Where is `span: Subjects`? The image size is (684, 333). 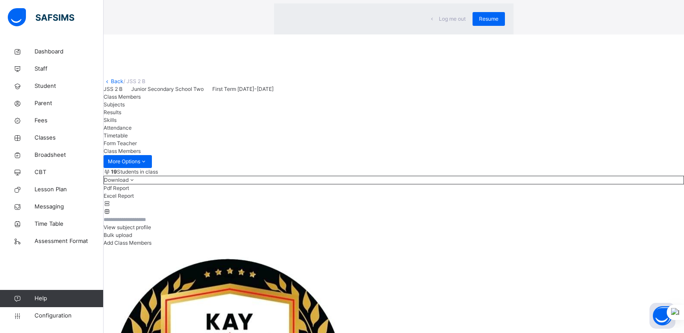
span: Subjects is located at coordinates (114, 104).